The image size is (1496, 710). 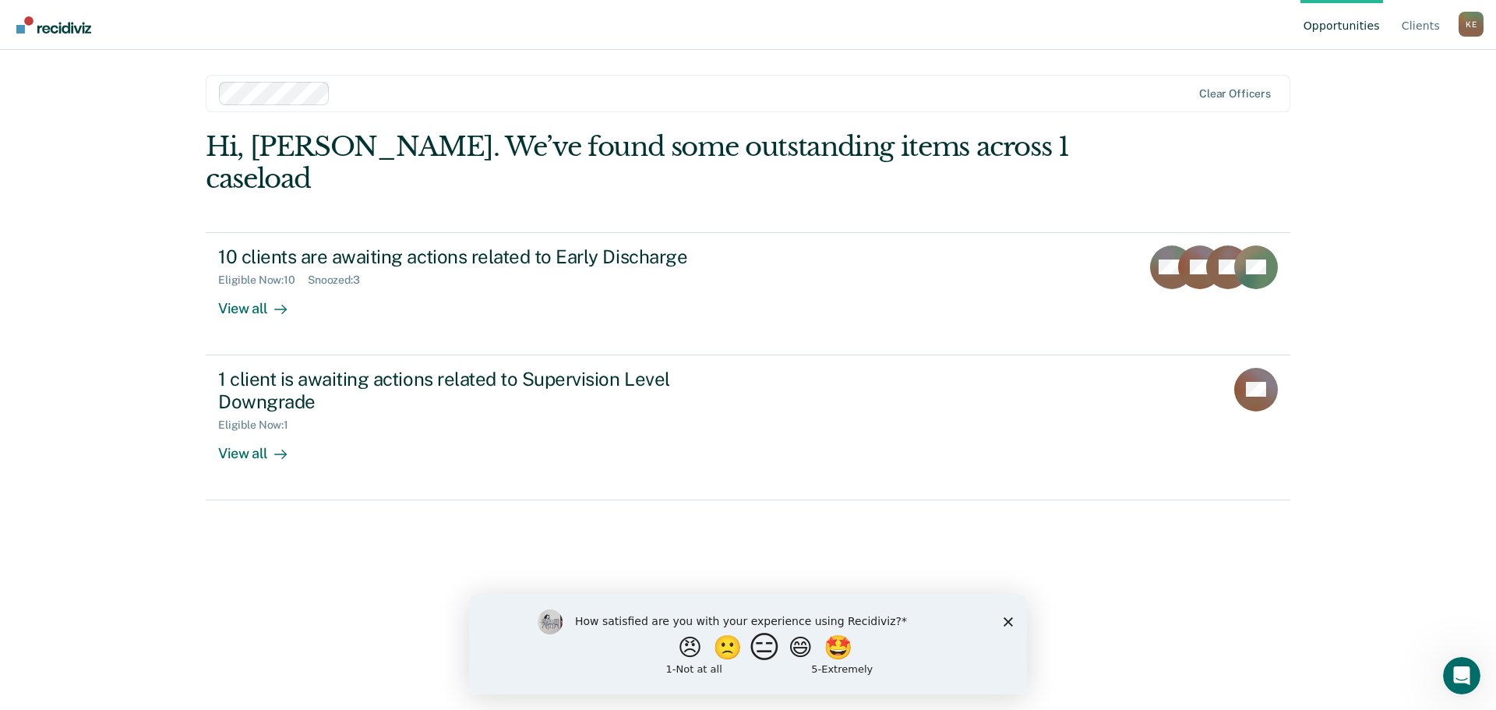 I want to click on div: Snoozed : 3, so click(x=340, y=280).